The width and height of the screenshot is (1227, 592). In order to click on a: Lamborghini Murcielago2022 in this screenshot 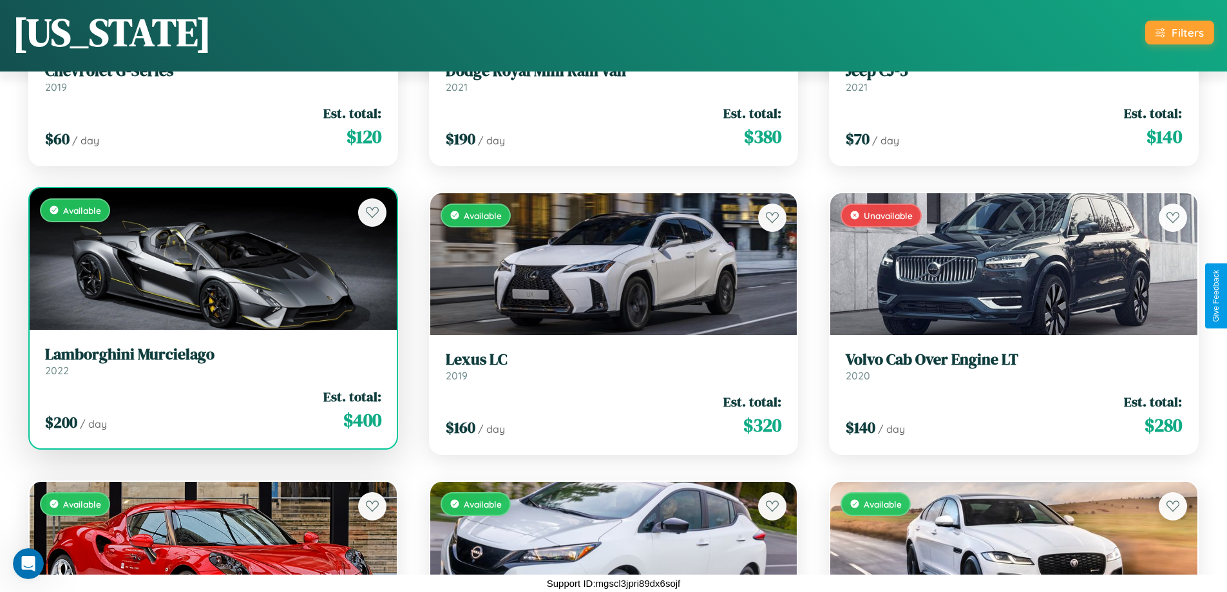, I will do `click(213, 361)`.